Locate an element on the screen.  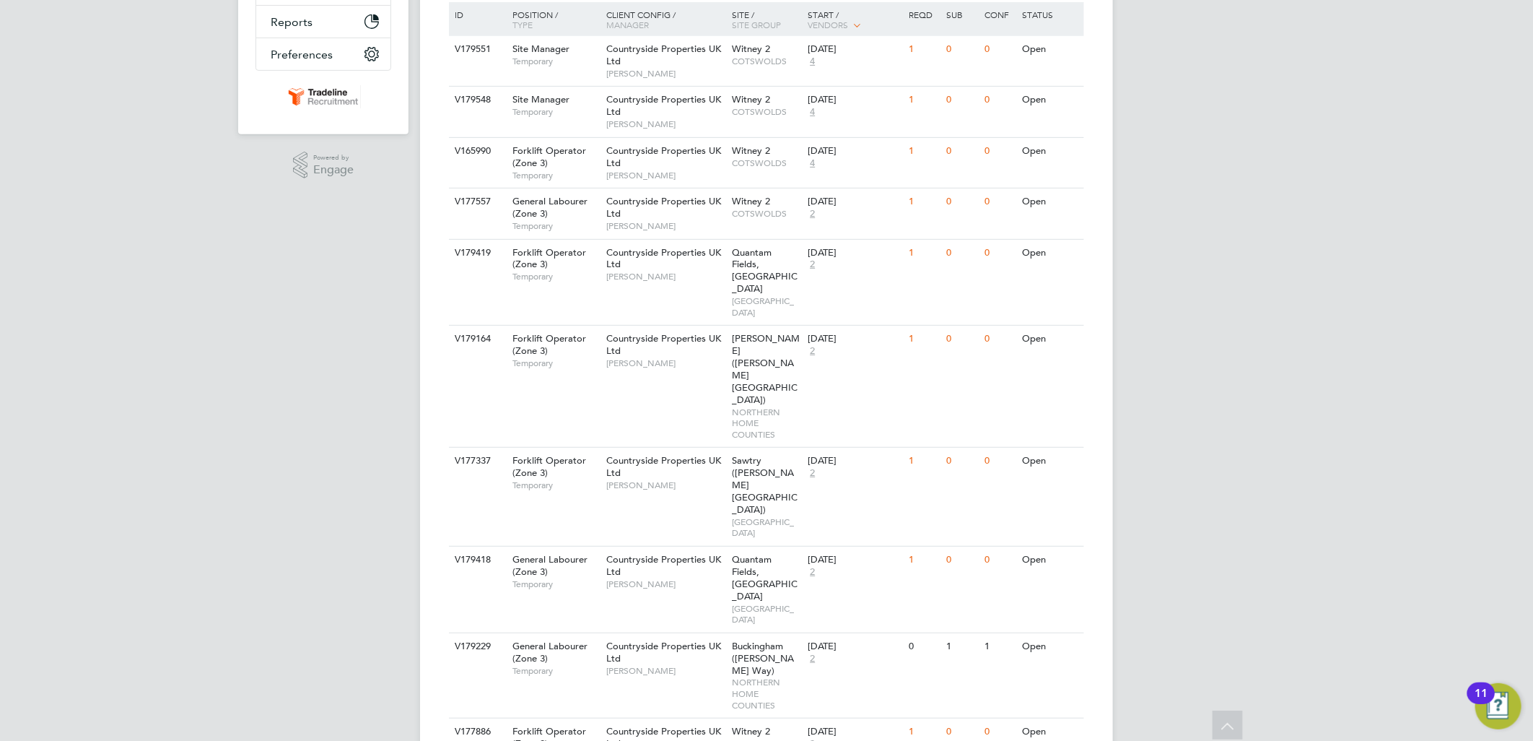
span: Site Group is located at coordinates (757, 25).